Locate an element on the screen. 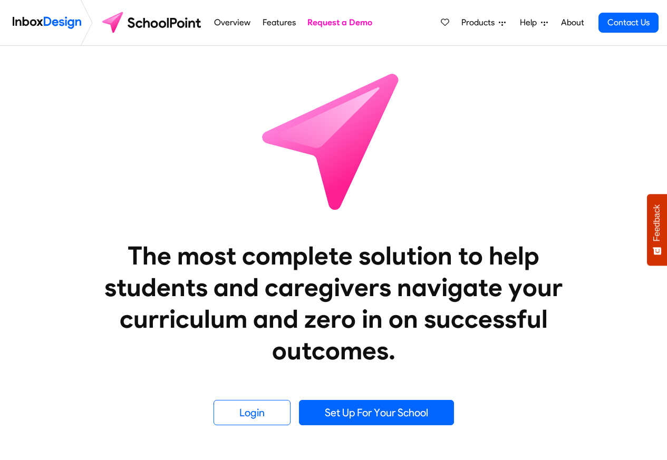 Image resolution: width=667 pixels, height=460 pixels. a: Overview is located at coordinates (232, 23).